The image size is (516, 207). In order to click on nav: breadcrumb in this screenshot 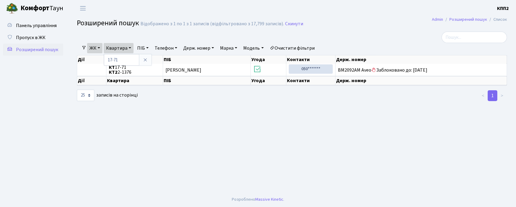, I will do `click(469, 20)`.